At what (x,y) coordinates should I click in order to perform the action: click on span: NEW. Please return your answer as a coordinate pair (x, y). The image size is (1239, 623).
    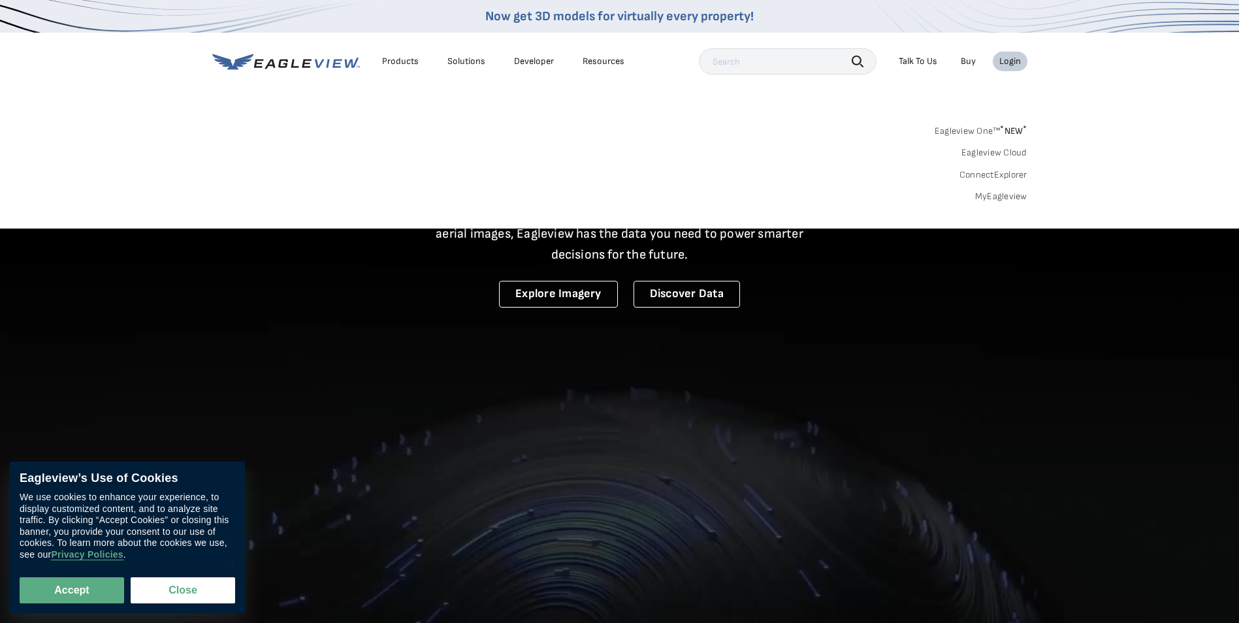
    Looking at the image, I should click on (1013, 131).